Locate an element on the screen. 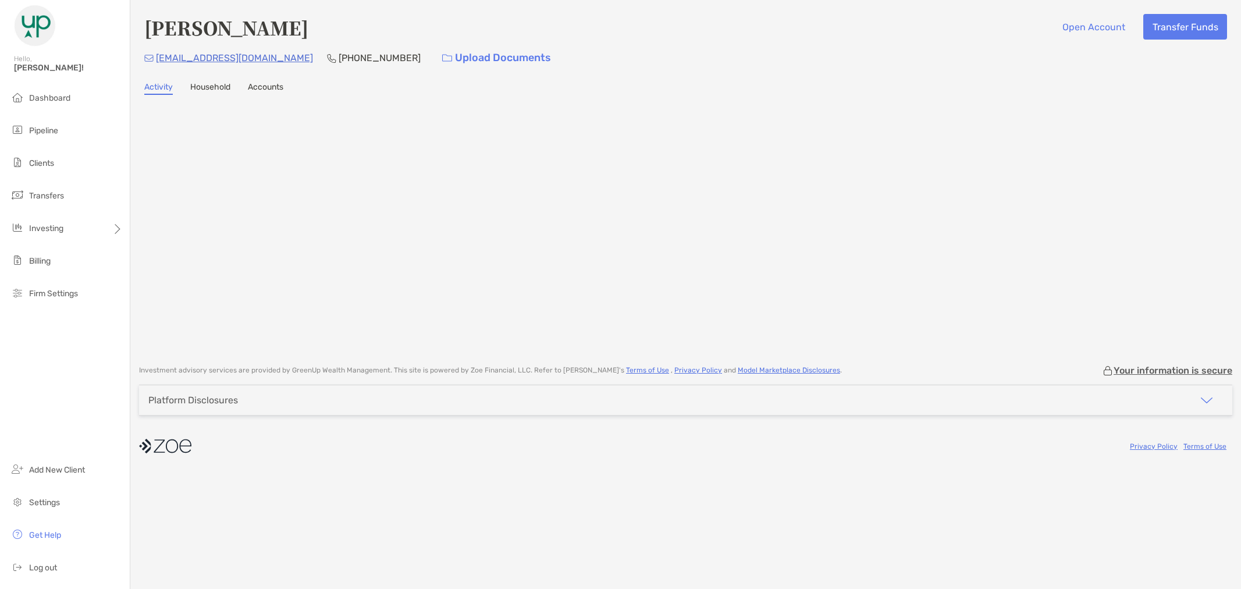 The height and width of the screenshot is (589, 1241). span: Dashboard is located at coordinates (49, 98).